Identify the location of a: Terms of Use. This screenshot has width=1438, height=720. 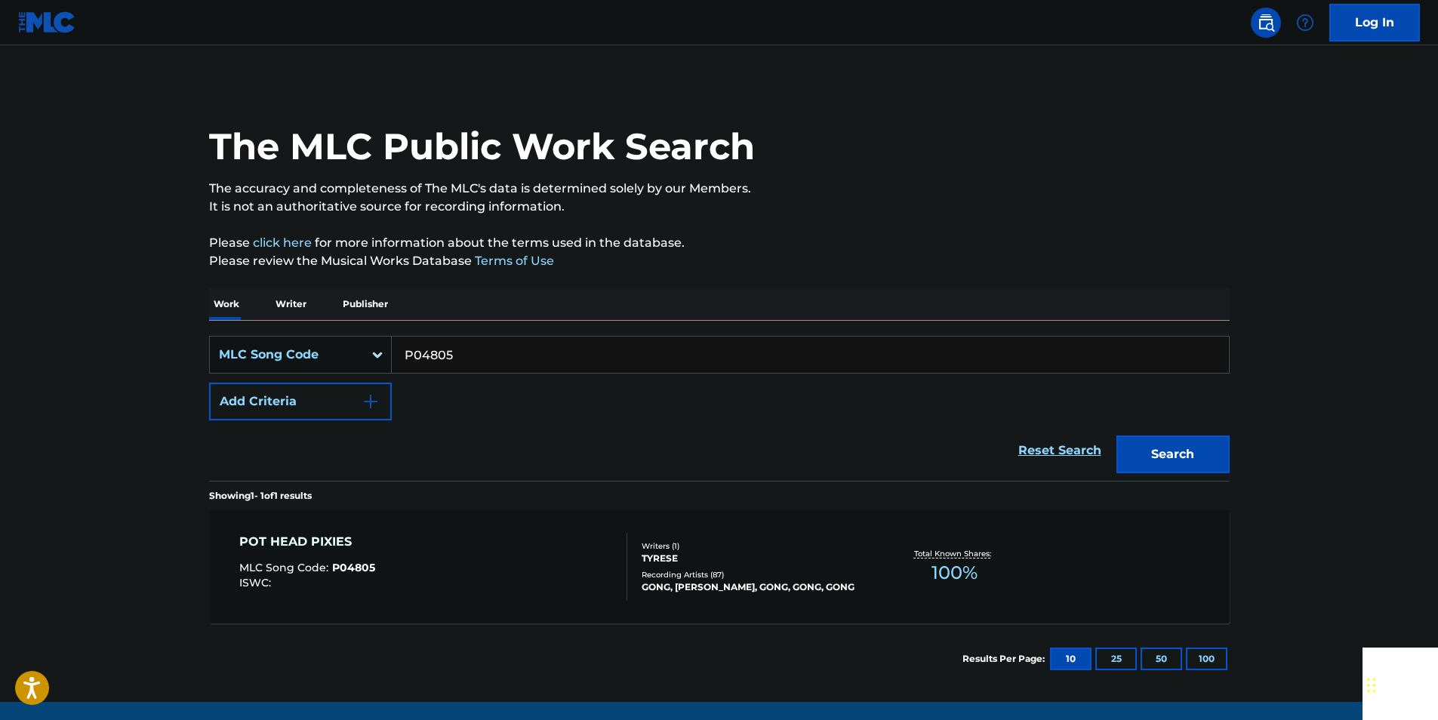
(512, 260).